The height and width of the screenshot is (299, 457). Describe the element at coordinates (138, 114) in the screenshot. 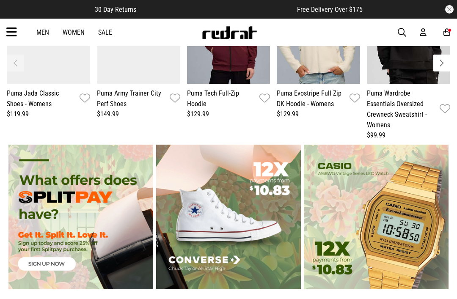

I see `div: $149.99` at that location.